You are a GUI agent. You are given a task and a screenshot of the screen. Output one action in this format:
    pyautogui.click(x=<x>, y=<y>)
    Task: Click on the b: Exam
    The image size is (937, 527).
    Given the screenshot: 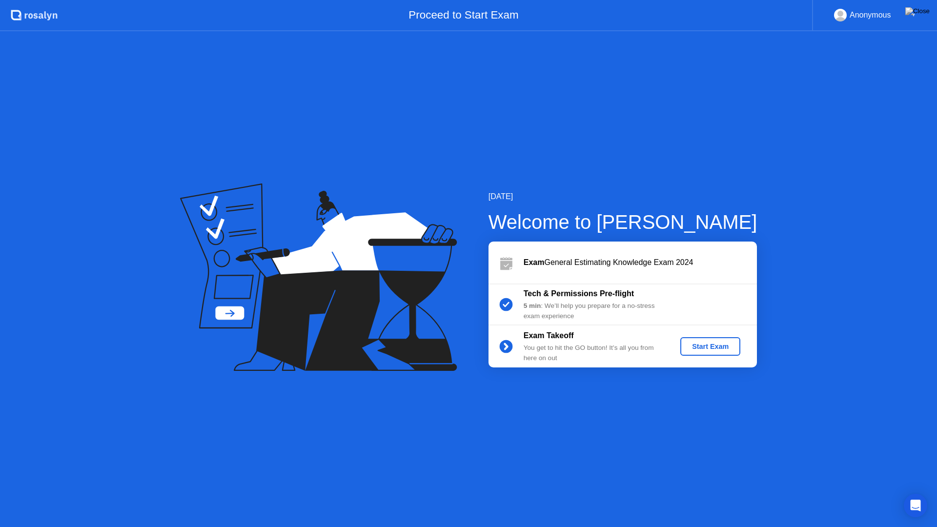 What is the action you would take?
    pyautogui.click(x=534, y=262)
    